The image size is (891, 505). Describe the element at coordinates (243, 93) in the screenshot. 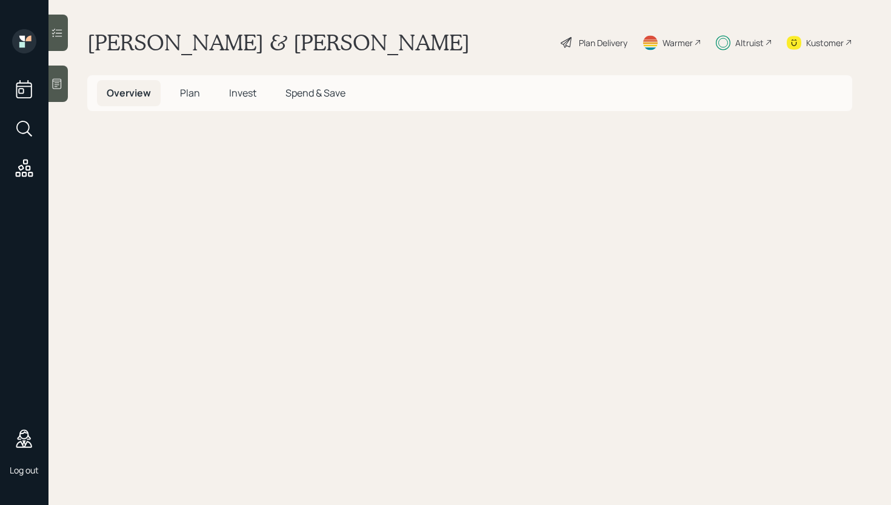

I see `span: Invest` at that location.